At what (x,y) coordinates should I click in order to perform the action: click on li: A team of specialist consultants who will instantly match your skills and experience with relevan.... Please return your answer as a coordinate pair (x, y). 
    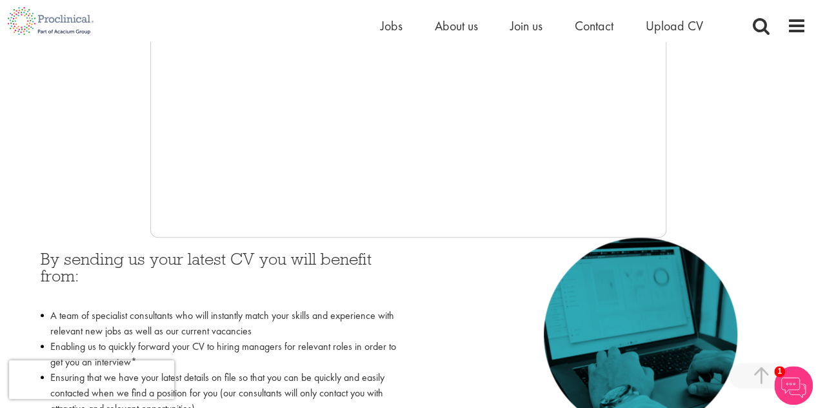
    Looking at the image, I should click on (219, 323).